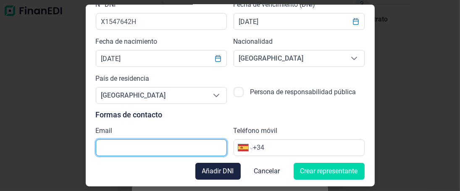  Describe the element at coordinates (230, 115) in the screenshot. I see `p: Formas de contacto` at that location.